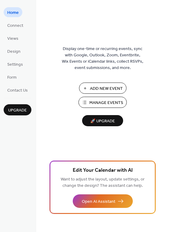 This screenshot has height=232, width=169. Describe the element at coordinates (14, 52) in the screenshot. I see `span: Design` at that location.